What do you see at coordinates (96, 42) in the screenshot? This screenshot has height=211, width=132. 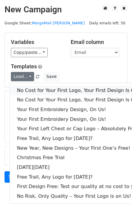 I see `h5: Email column` at bounding box center [96, 42].